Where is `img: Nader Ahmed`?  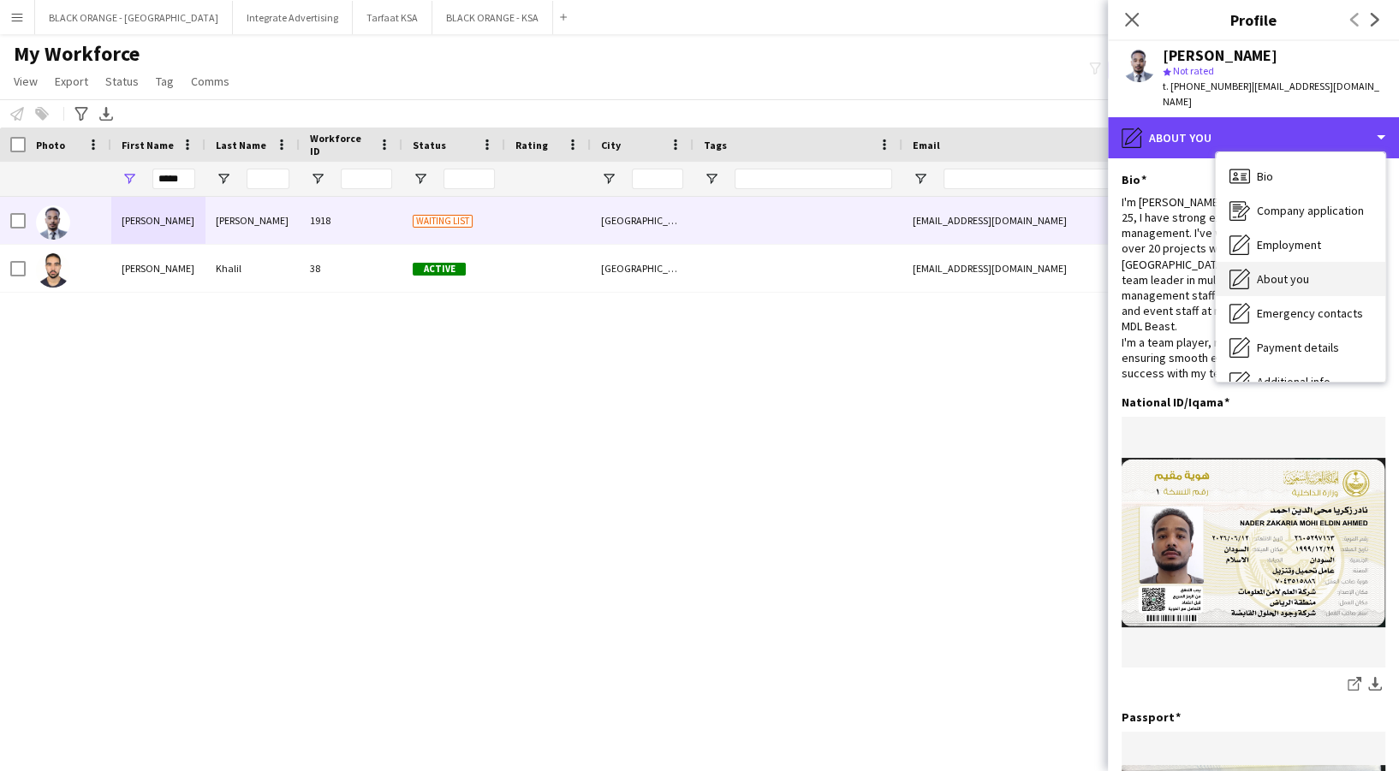
img: Nader Ahmed is located at coordinates (53, 223).